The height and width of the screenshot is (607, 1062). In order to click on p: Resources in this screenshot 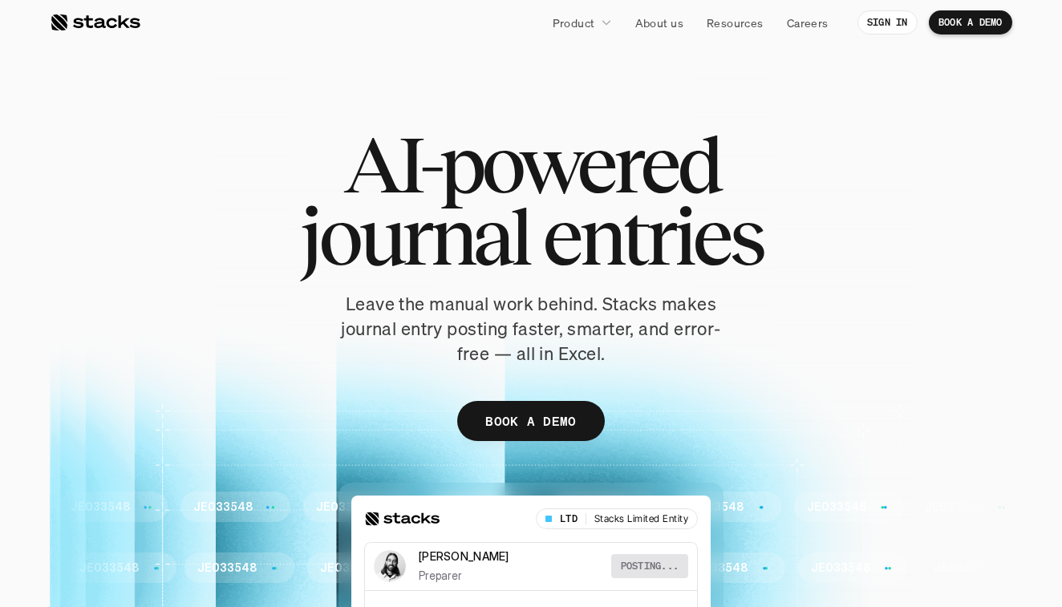, I will do `click(735, 22)`.